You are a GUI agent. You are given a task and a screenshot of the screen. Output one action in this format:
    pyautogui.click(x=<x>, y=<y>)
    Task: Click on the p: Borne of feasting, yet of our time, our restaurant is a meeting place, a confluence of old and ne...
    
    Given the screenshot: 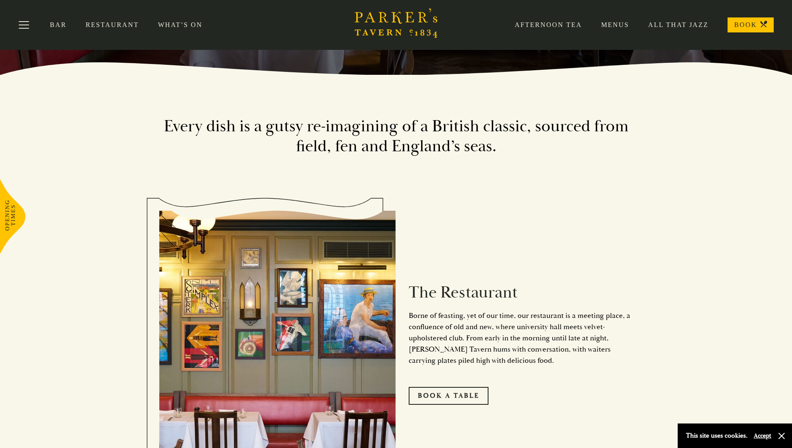 What is the action you would take?
    pyautogui.click(x=521, y=338)
    